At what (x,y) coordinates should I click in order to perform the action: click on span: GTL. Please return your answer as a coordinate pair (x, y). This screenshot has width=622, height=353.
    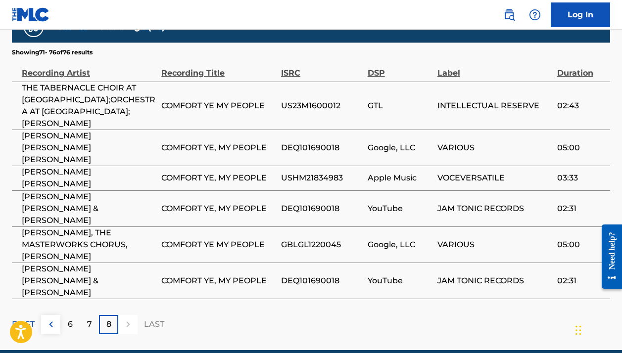
    Looking at the image, I should click on (400, 106).